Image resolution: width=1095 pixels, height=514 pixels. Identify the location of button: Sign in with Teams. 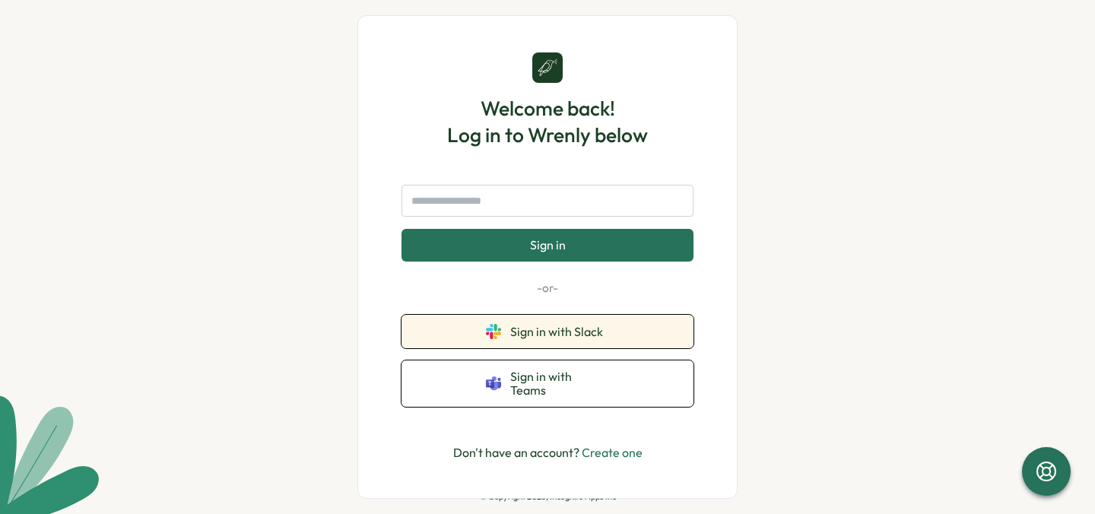
(547, 383).